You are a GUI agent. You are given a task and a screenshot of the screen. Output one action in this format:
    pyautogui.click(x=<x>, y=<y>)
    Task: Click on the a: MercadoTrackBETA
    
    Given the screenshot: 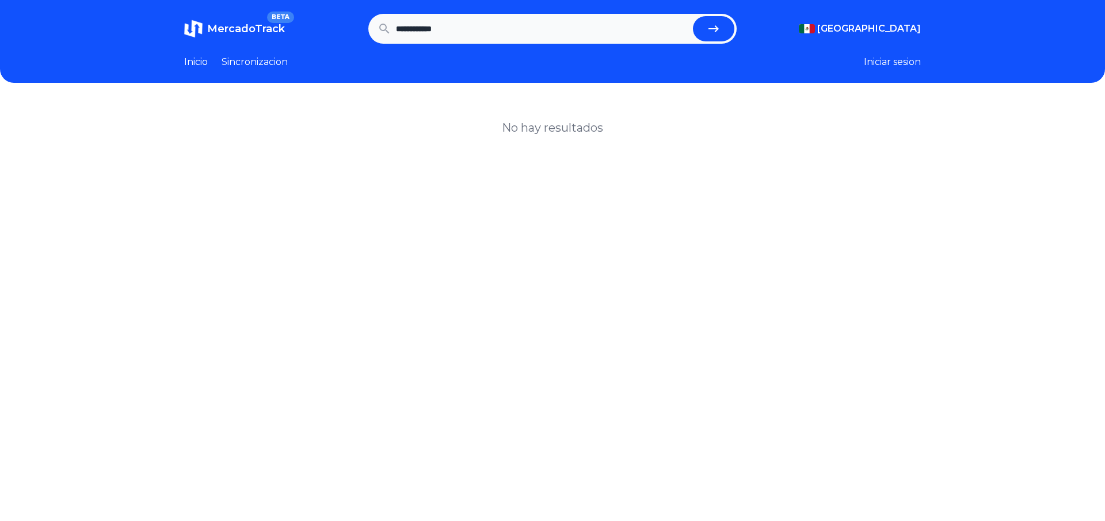 What is the action you would take?
    pyautogui.click(x=234, y=29)
    